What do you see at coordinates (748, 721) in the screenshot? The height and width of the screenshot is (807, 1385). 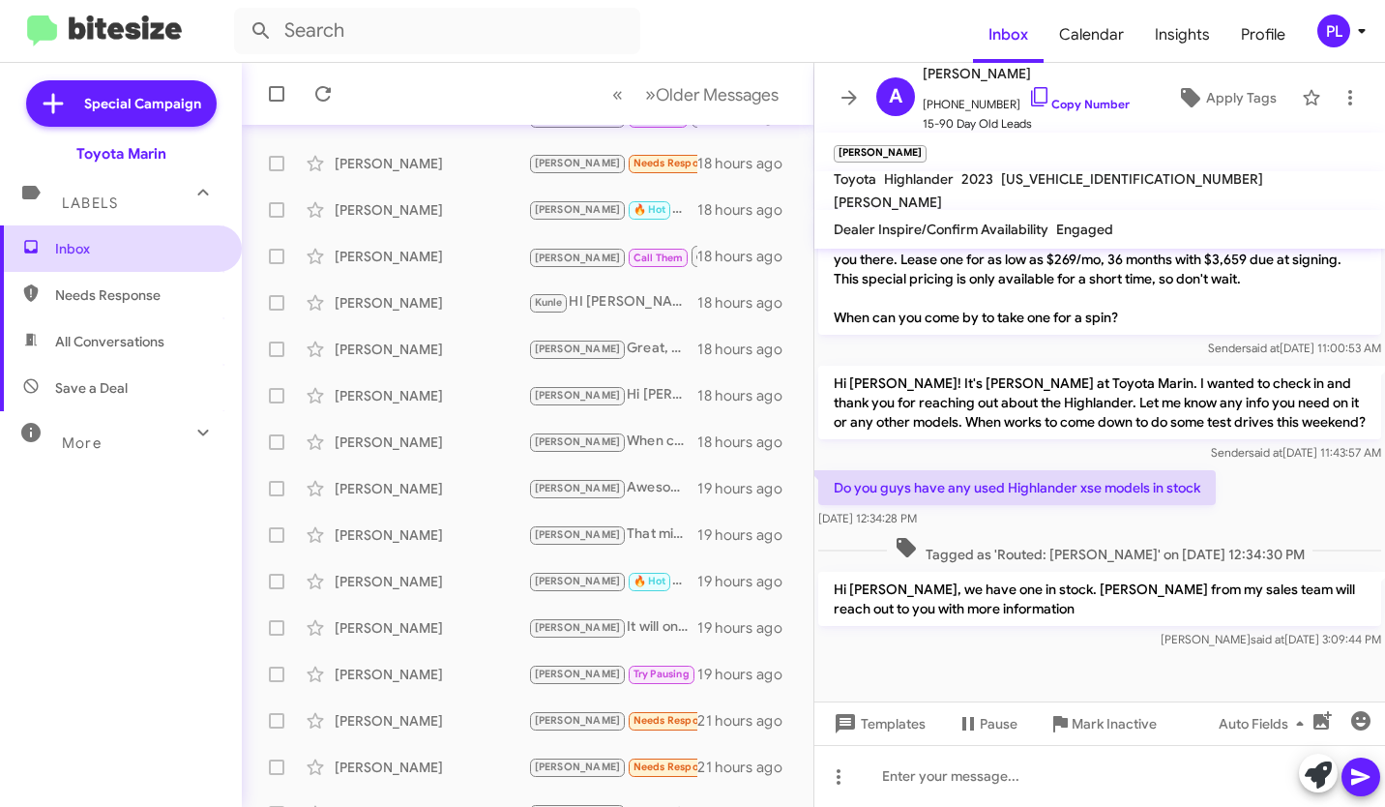 I see `div: 21 hours ago` at bounding box center [748, 721].